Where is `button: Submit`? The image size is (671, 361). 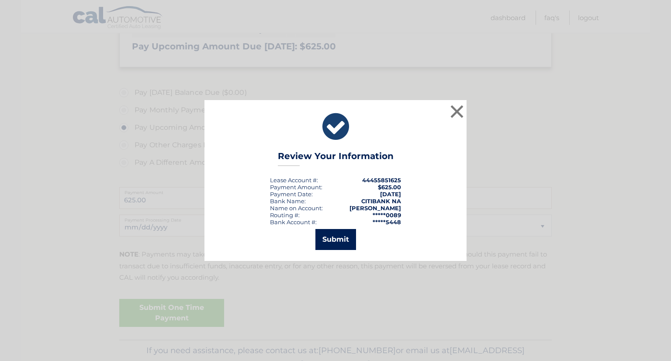 button: Submit is located at coordinates (336, 239).